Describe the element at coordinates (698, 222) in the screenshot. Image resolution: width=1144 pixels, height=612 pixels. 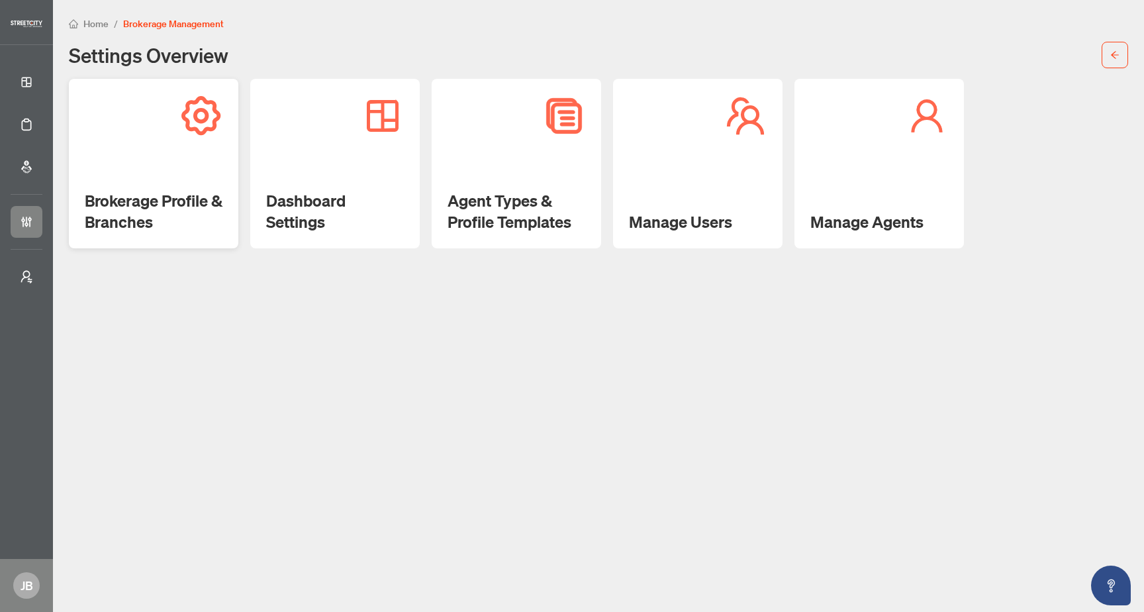
I see `h2: Manage Users` at that location.